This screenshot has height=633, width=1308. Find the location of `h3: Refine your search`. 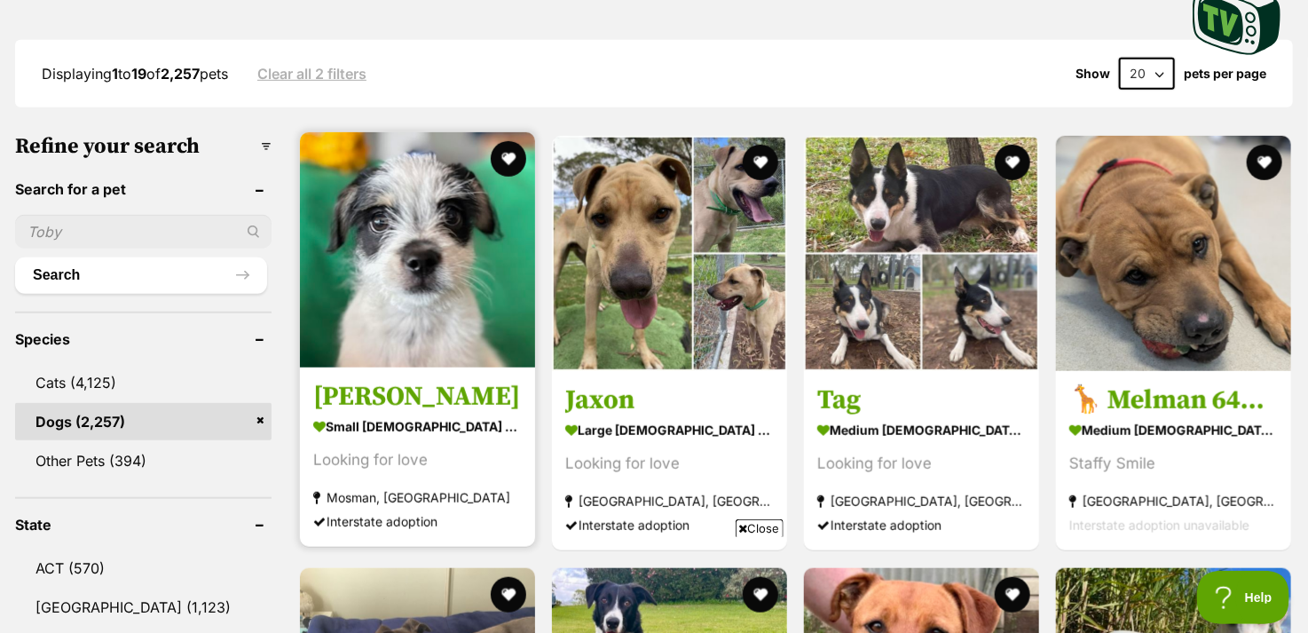

h3: Refine your search is located at coordinates (143, 146).